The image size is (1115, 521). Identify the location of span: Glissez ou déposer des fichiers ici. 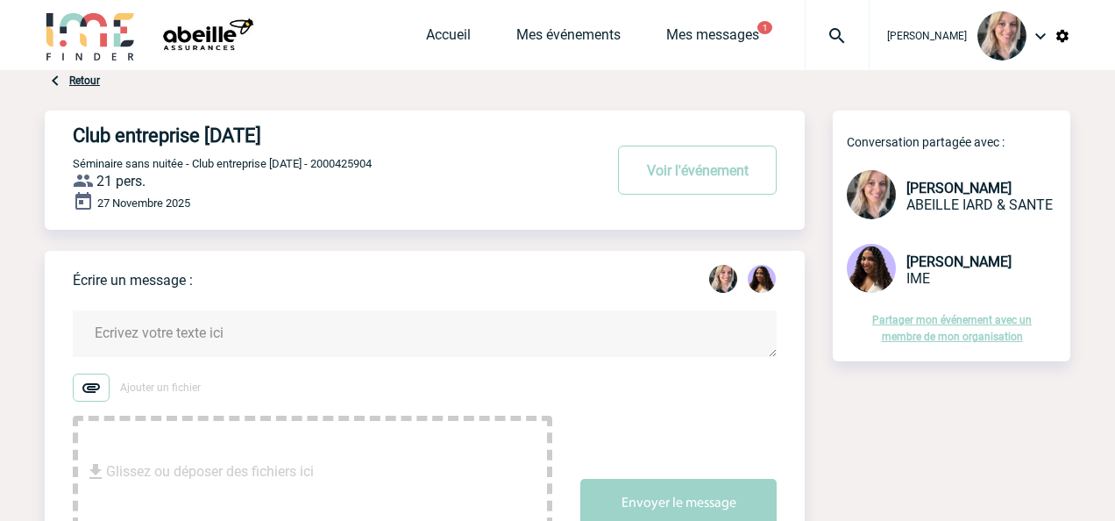
(209, 471).